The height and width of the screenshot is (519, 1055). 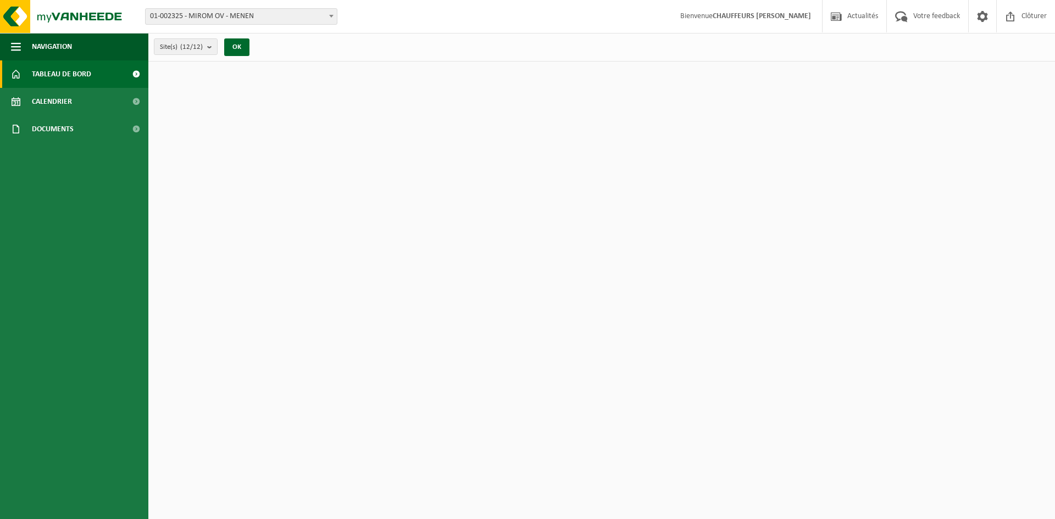 I want to click on button: OK, so click(x=237, y=47).